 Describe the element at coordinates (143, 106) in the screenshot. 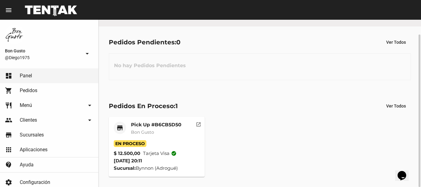

I see `div: Pedidos En Proceso:` at that location.